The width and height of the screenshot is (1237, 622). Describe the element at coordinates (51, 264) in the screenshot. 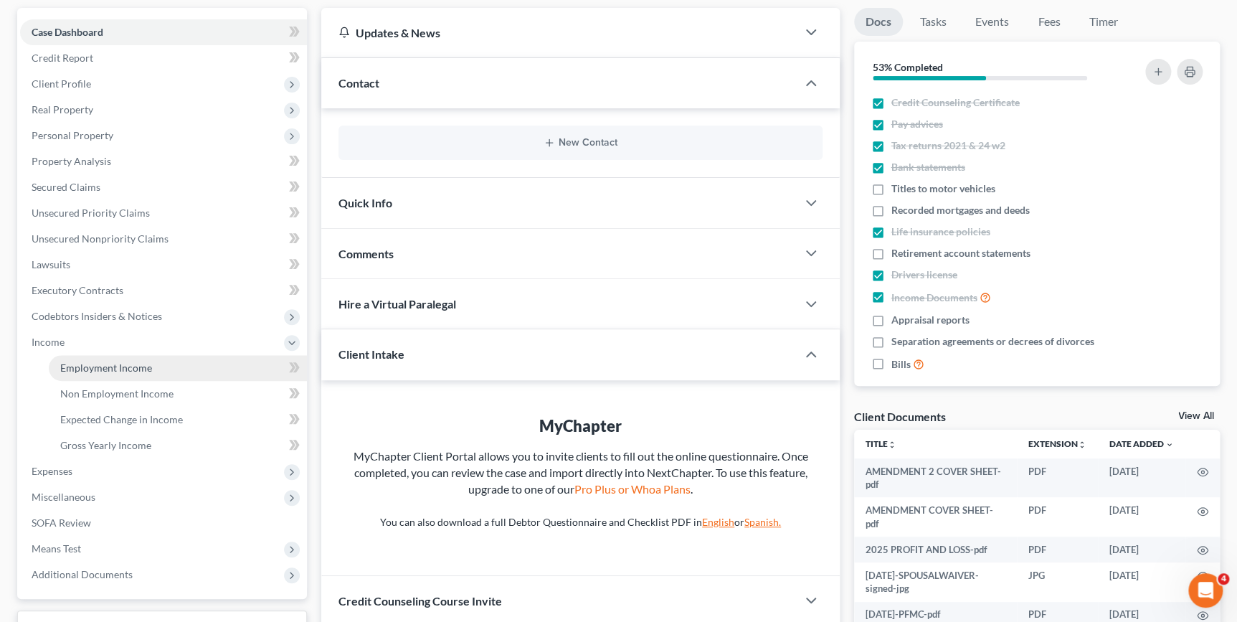

I see `span: Lawsuits` at that location.